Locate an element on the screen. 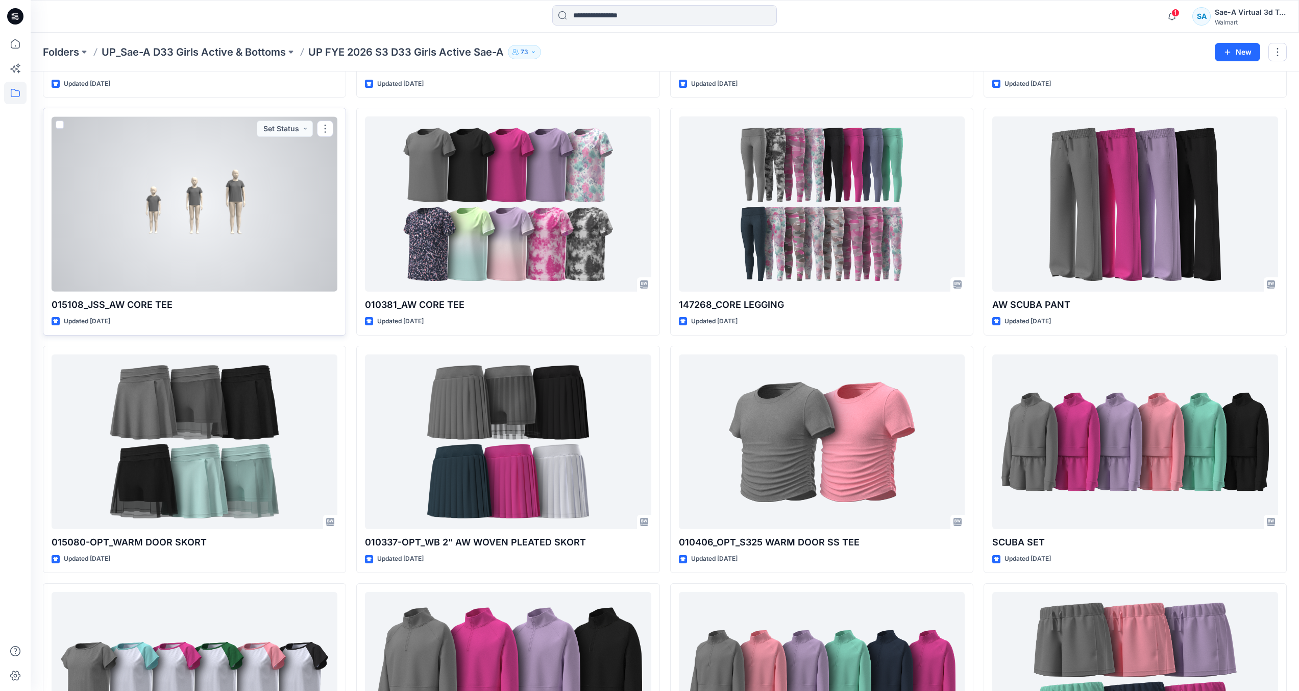  a: 015108_JSS_AW CORE TEE is located at coordinates (194, 204).